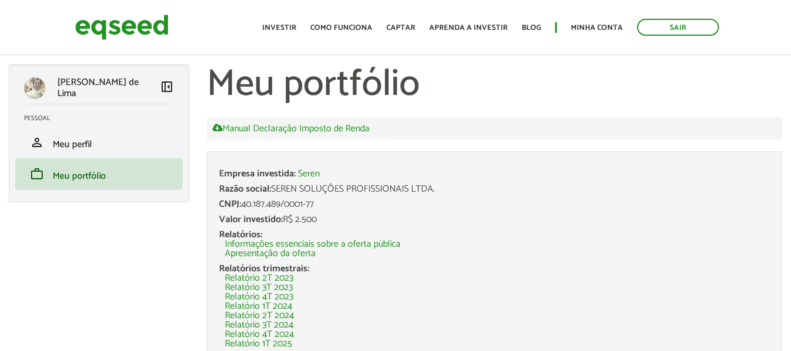 Image resolution: width=791 pixels, height=351 pixels. Describe the element at coordinates (341, 28) in the screenshot. I see `a: Como funciona` at that location.